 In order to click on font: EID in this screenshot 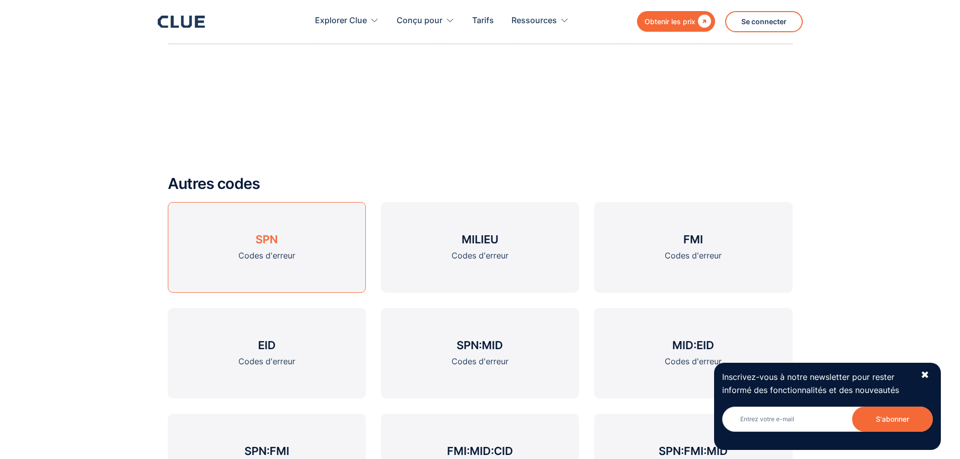, I will do `click(267, 345)`.